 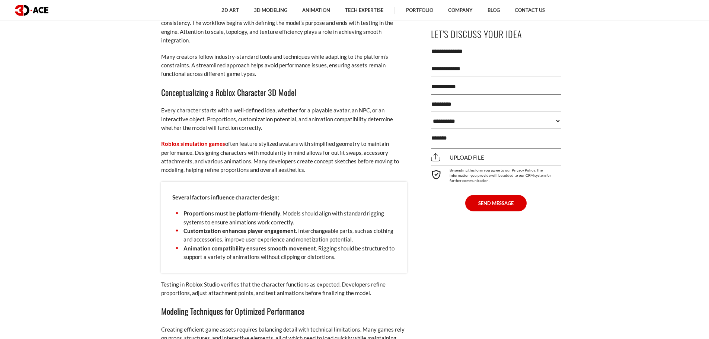 I want to click on h3: Modeling Techniques for Optimized Performance, so click(x=284, y=311).